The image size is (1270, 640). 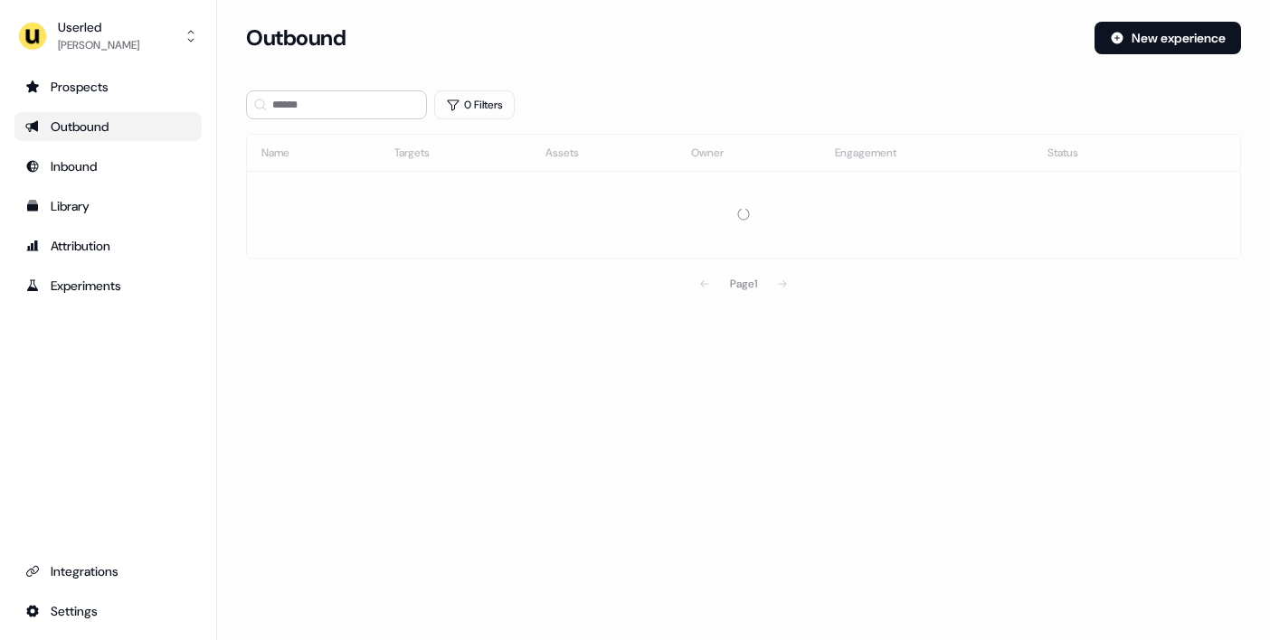 What do you see at coordinates (108, 612) in the screenshot?
I see `div: Settings` at bounding box center [108, 612].